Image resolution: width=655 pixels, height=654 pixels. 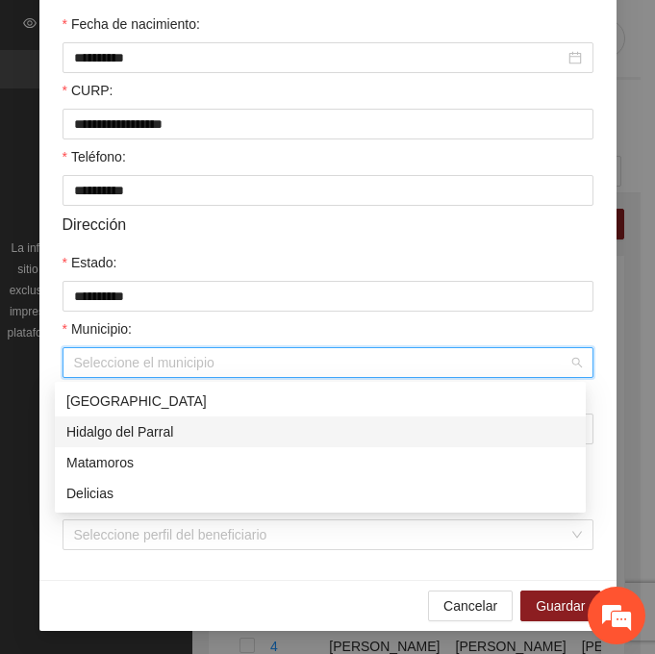 I want to click on span: Guardar, so click(x=560, y=606).